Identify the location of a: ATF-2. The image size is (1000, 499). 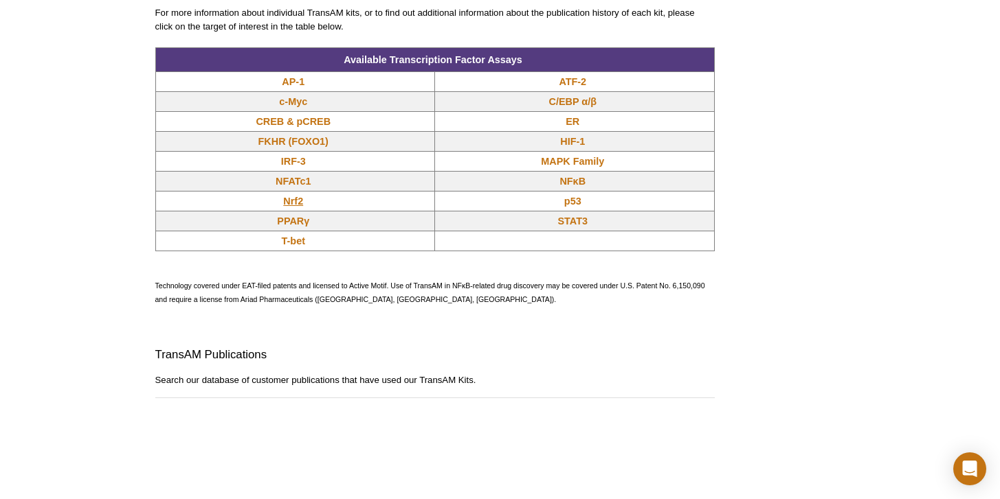
(572, 82).